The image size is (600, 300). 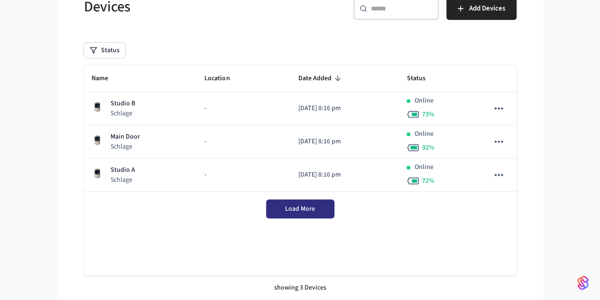 What do you see at coordinates (428, 114) in the screenshot?
I see `span: 73 %` at bounding box center [428, 114].